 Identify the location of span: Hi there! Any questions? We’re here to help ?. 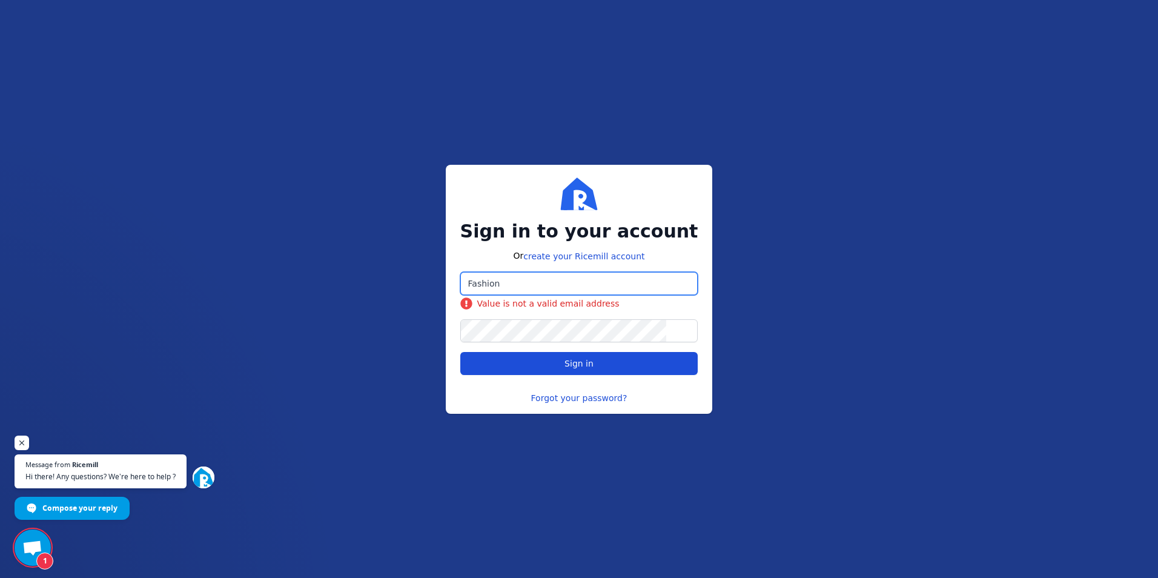
(101, 476).